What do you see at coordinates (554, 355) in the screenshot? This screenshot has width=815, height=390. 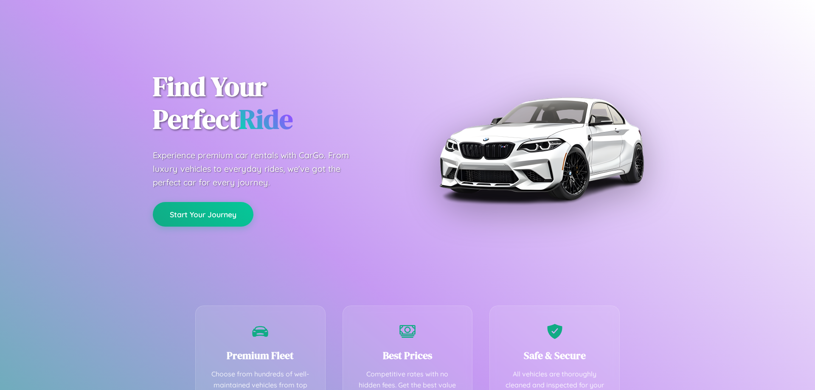 I see `h3: Safe & Secure` at bounding box center [554, 355].